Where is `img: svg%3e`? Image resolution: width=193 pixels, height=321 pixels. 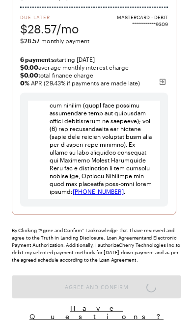 img: svg%3e is located at coordinates (163, 82).